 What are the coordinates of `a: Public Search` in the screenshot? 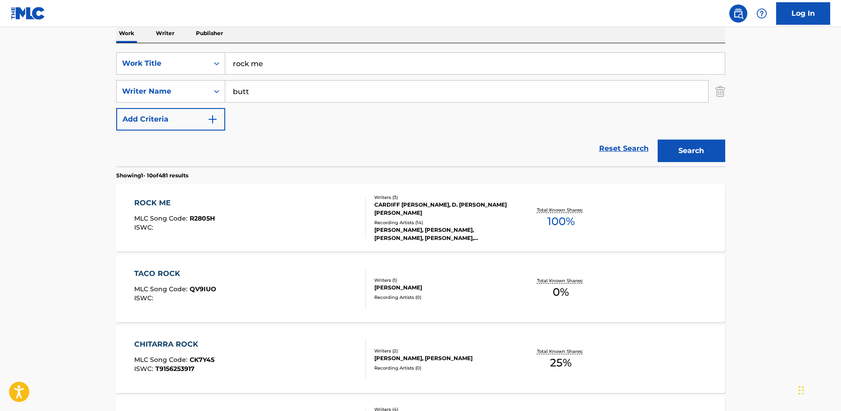 It's located at (738, 14).